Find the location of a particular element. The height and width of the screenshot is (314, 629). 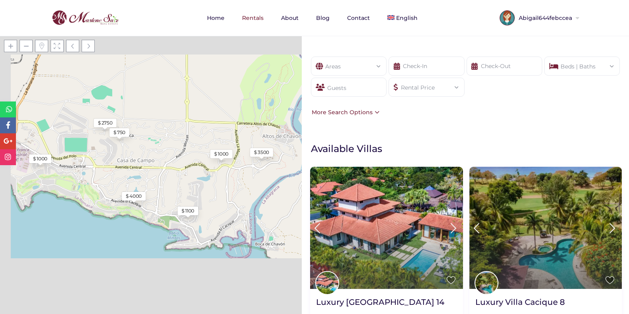

div: Beds | Baths is located at coordinates (582, 64).